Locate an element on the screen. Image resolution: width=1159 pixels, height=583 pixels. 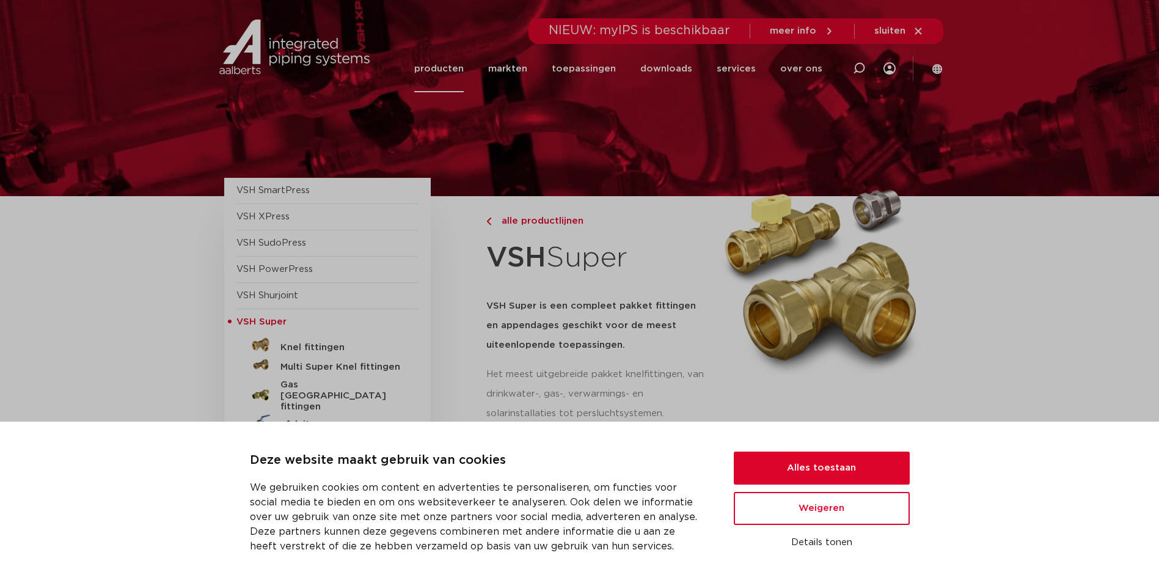
a: VSH SudoPress is located at coordinates (271, 243).